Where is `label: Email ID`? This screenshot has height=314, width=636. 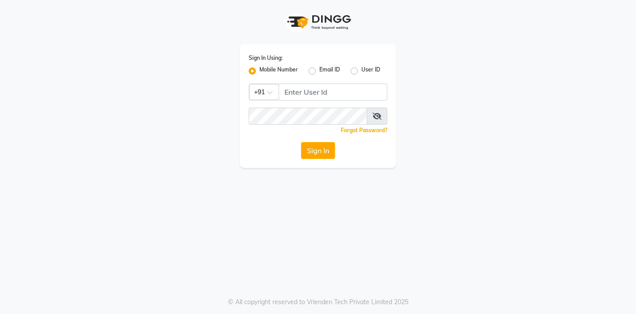
label: Email ID is located at coordinates (329, 71).